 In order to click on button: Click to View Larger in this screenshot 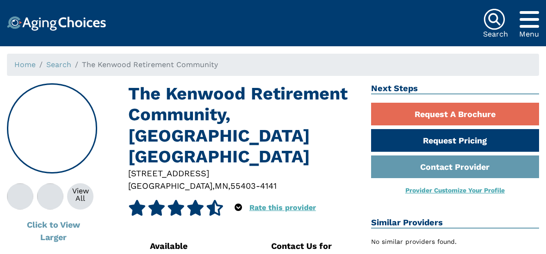, I will do `click(53, 231)`.